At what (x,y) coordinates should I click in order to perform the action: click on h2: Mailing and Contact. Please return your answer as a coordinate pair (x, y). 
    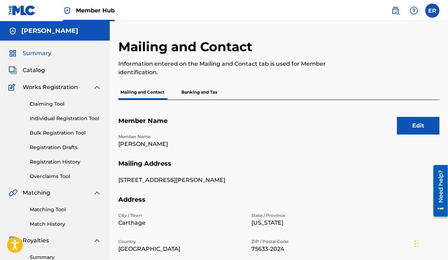
    Looking at the image, I should click on (187, 47).